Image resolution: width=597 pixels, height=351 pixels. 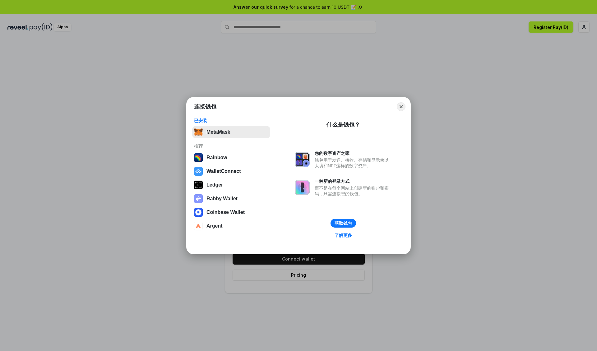 I want to click on button: Rainbow, so click(x=231, y=158).